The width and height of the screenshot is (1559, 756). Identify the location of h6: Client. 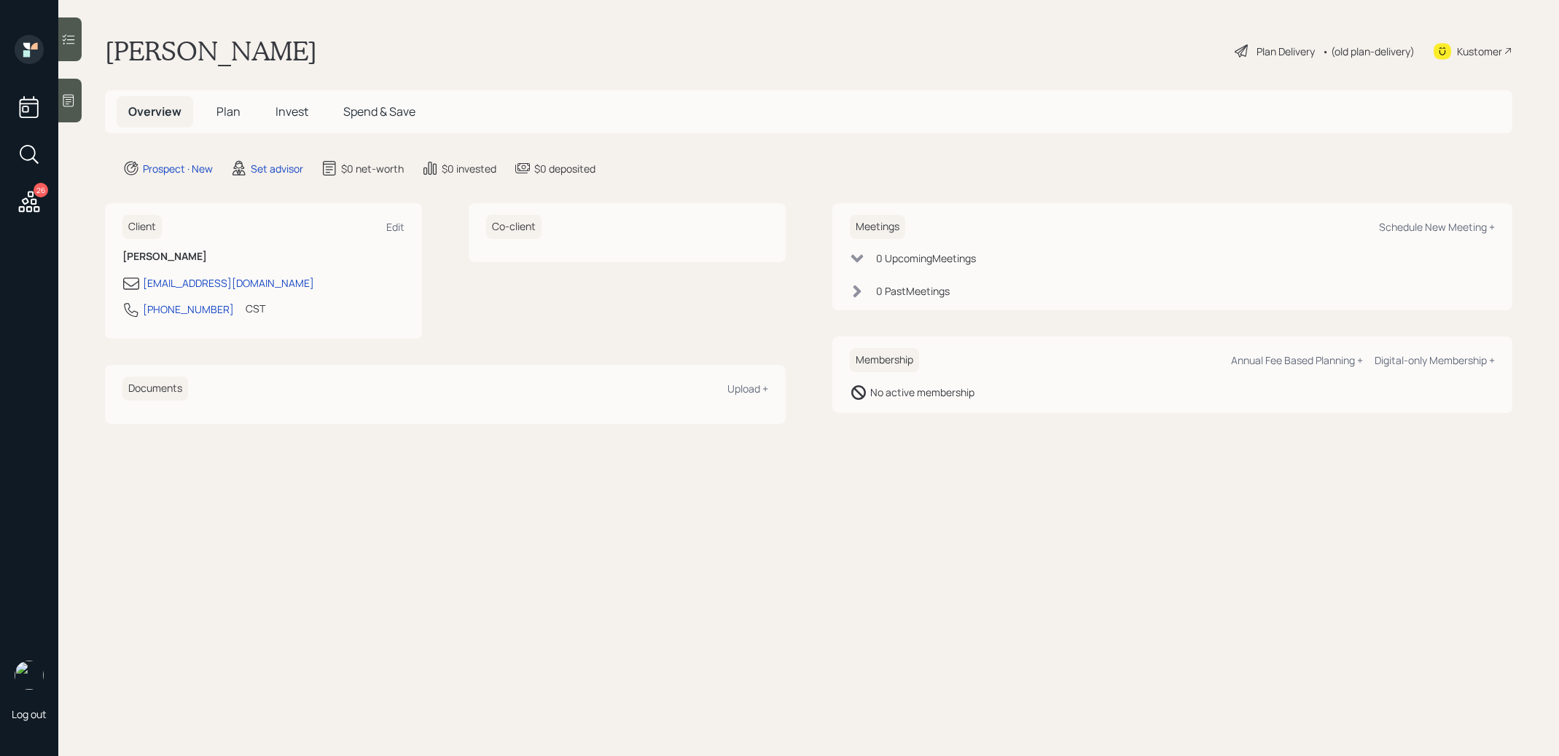
(142, 227).